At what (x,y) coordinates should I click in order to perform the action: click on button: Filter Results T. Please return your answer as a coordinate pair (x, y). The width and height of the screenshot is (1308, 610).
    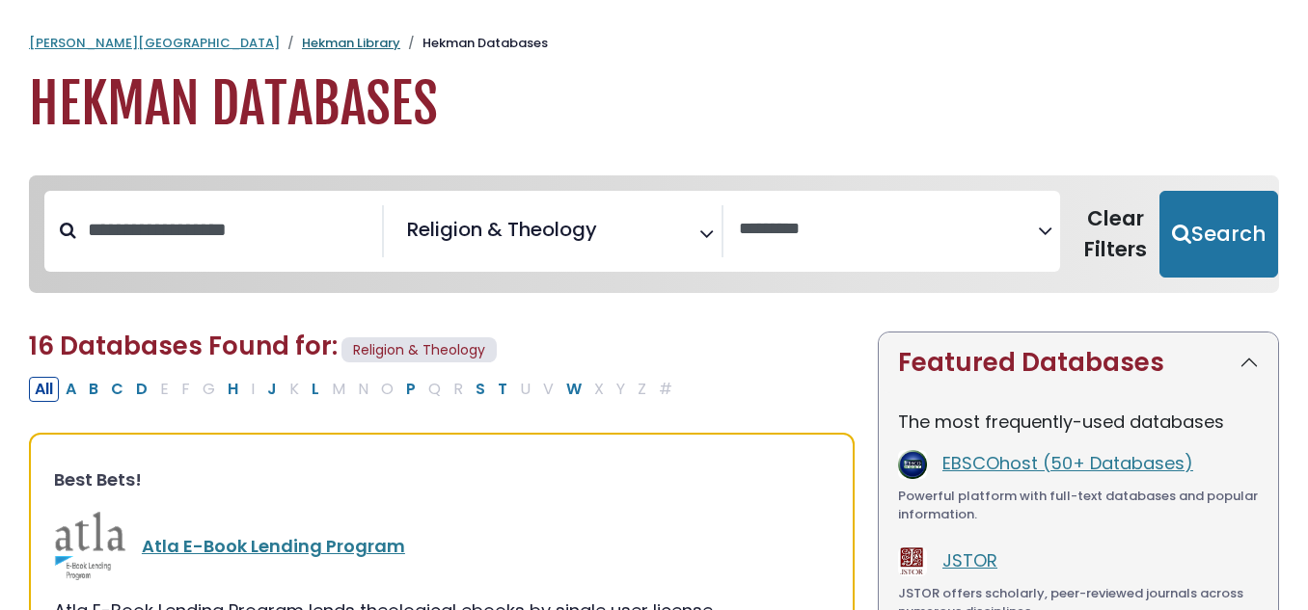
    Looking at the image, I should click on (502, 390).